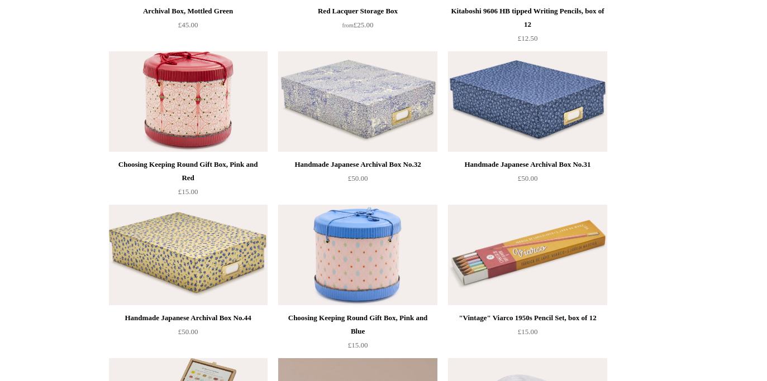 Image resolution: width=767 pixels, height=381 pixels. Describe the element at coordinates (357, 181) in the screenshot. I see `a: Handmade Japanese Archival Box No.32 £50.00` at that location.